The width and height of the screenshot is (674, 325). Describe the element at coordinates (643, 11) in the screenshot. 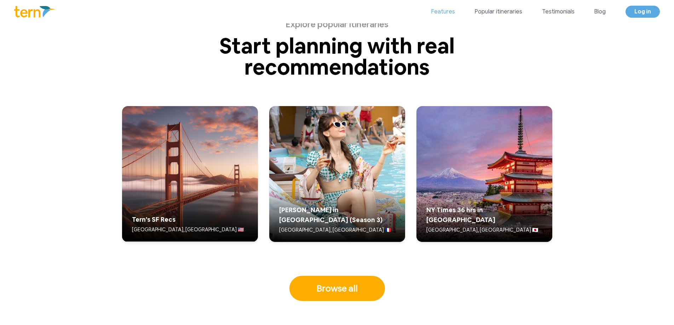

I see `span: Log in` at that location.